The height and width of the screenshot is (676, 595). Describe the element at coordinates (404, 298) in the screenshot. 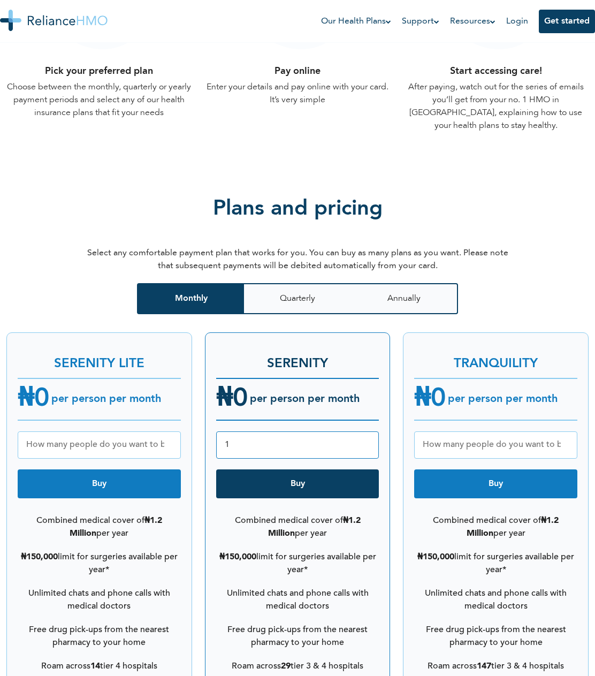

I see `button: Annually` at that location.